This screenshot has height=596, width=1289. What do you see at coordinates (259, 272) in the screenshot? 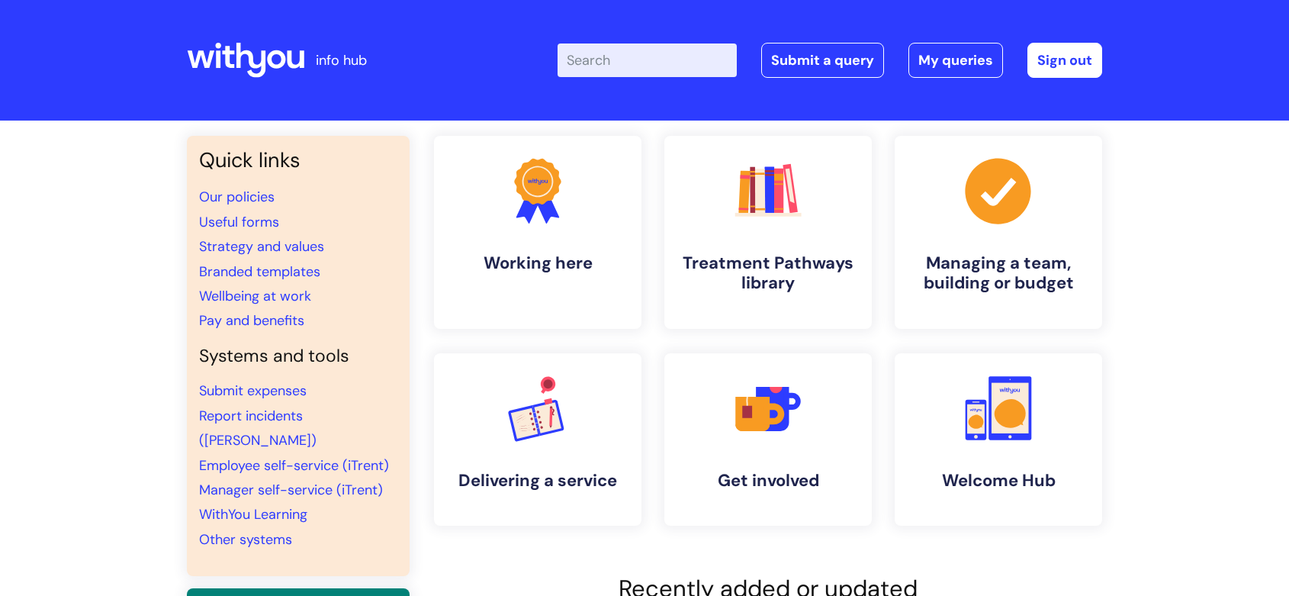
I see `a: Branded templates` at bounding box center [259, 272].